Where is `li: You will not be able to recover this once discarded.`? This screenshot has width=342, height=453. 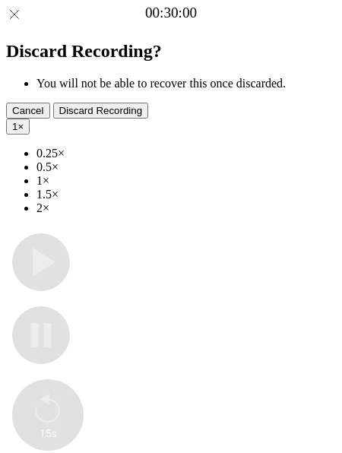 li: You will not be able to recover this once discarded. is located at coordinates (186, 84).